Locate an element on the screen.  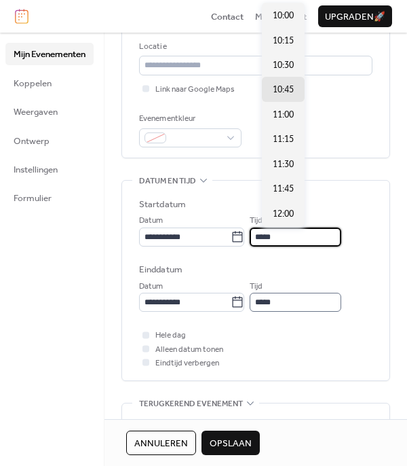
a: Mijn Account is located at coordinates (281, 16).